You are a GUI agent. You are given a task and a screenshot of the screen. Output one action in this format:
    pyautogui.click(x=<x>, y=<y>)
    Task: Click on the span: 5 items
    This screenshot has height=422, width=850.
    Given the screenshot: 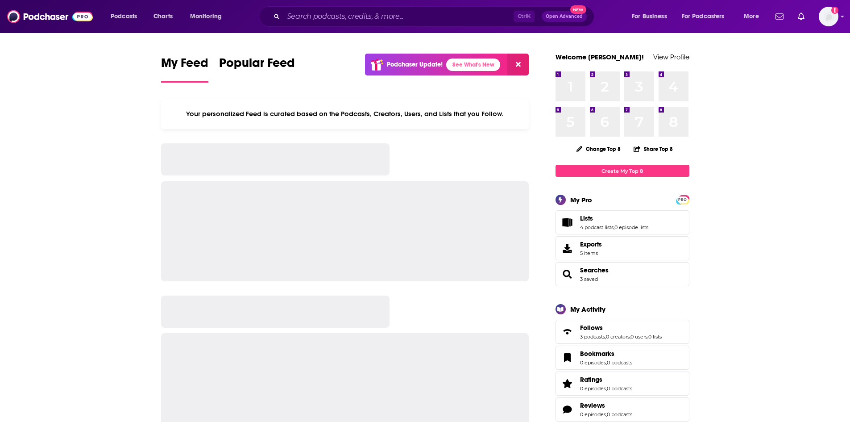 What is the action you would take?
    pyautogui.click(x=591, y=253)
    